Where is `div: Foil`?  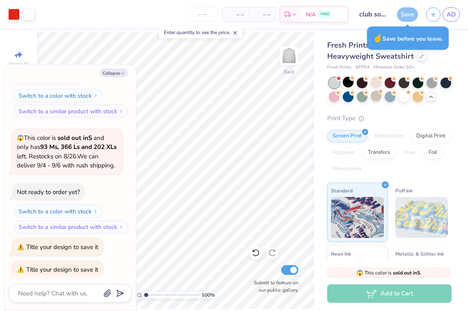
div: Foil is located at coordinates (432, 153).